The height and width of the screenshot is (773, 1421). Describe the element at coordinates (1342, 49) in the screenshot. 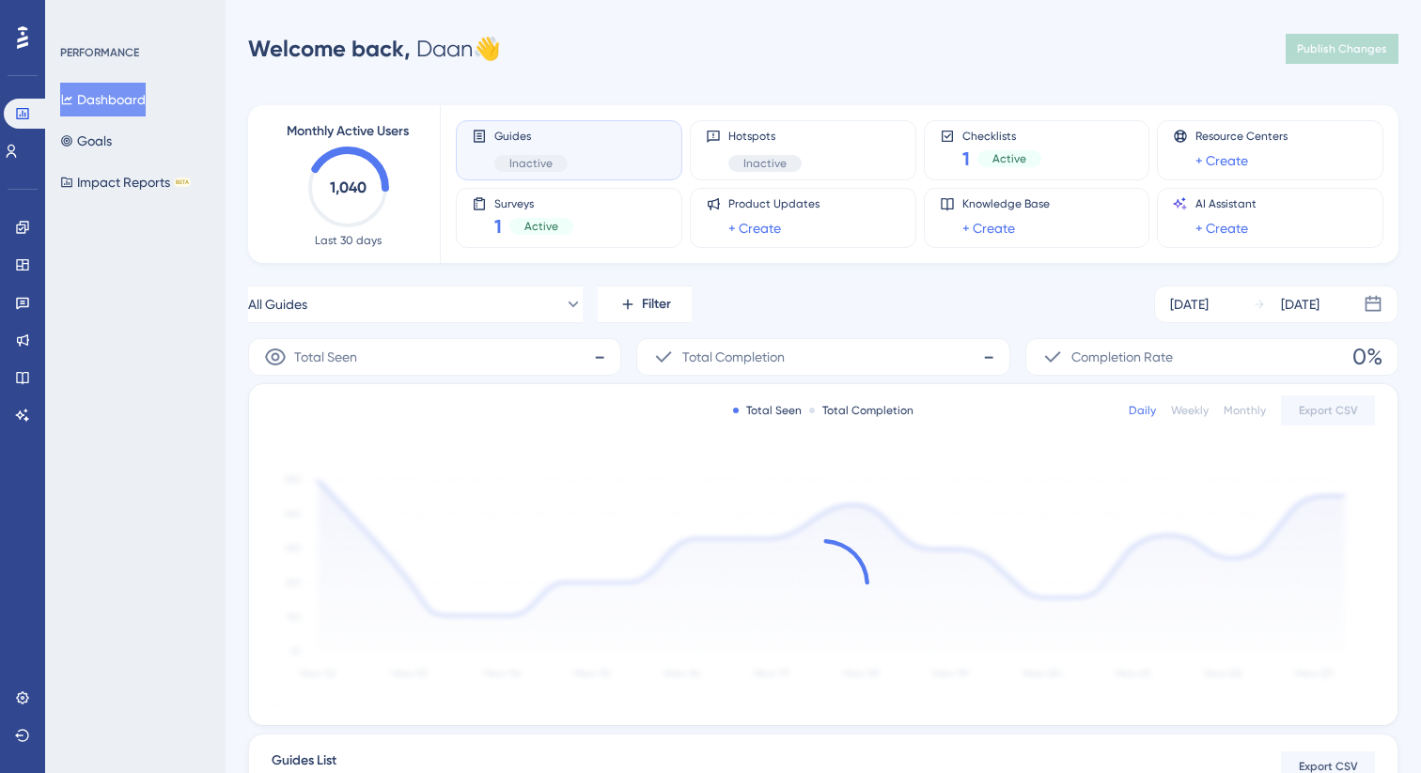

I see `span: Publish Changes` at that location.